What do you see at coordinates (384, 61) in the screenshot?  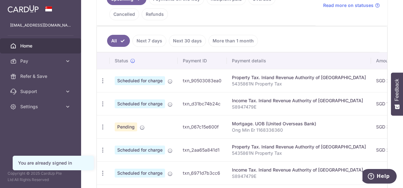 I see `span: Amount` at bounding box center [384, 61].